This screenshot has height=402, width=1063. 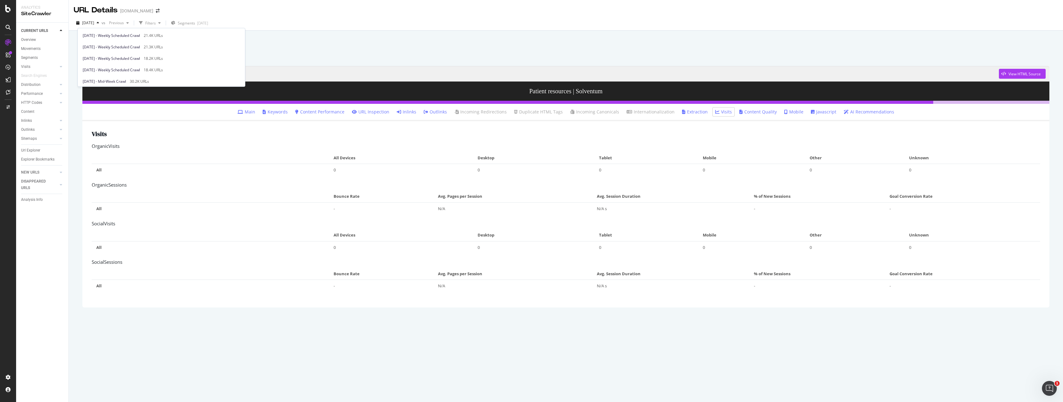 I want to click on td: All Devices, so click(x=401, y=158).